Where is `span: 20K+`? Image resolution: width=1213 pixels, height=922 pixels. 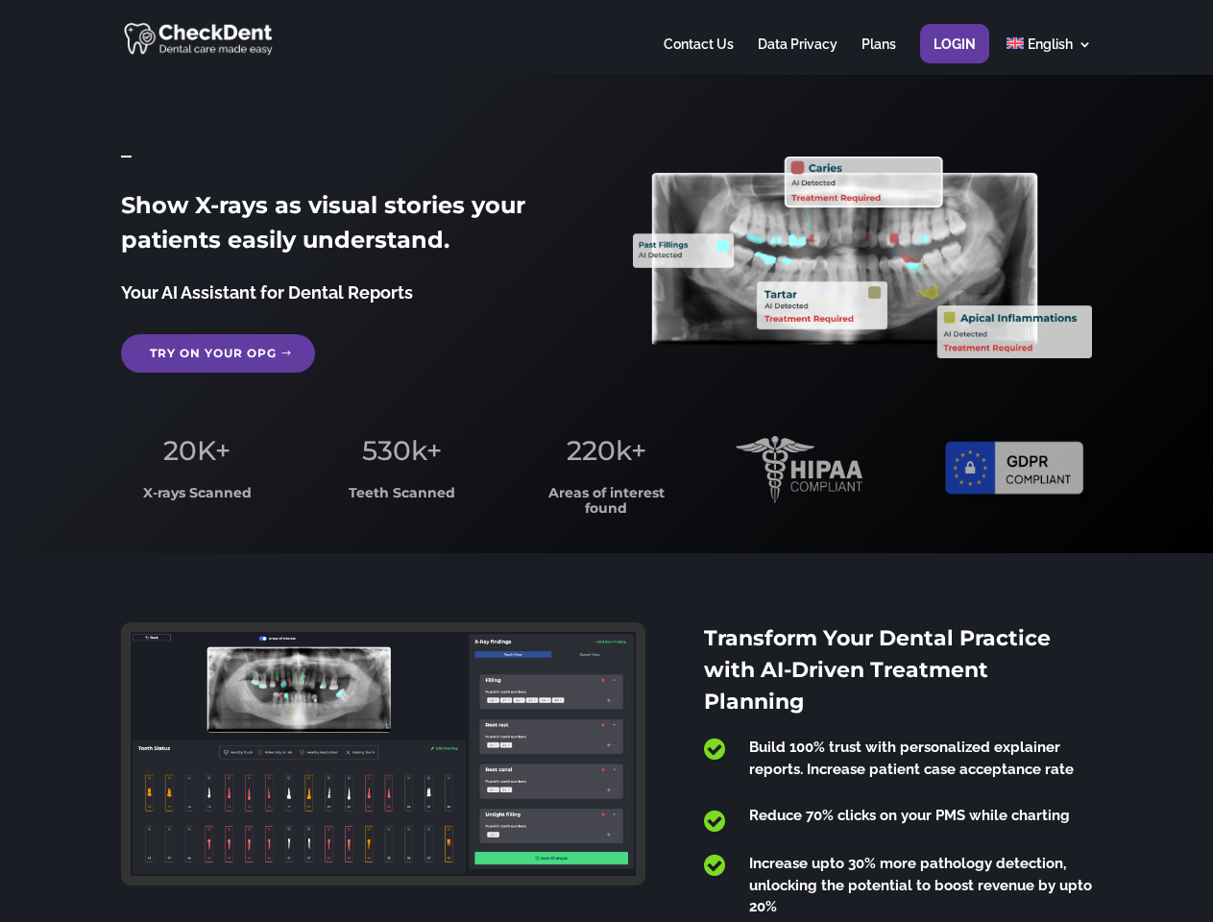
span: 20K+ is located at coordinates (197, 450).